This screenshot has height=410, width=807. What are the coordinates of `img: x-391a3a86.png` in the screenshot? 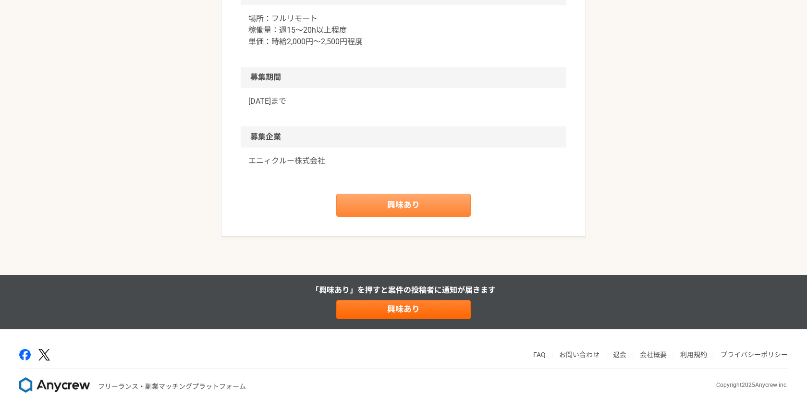 It's located at (44, 355).